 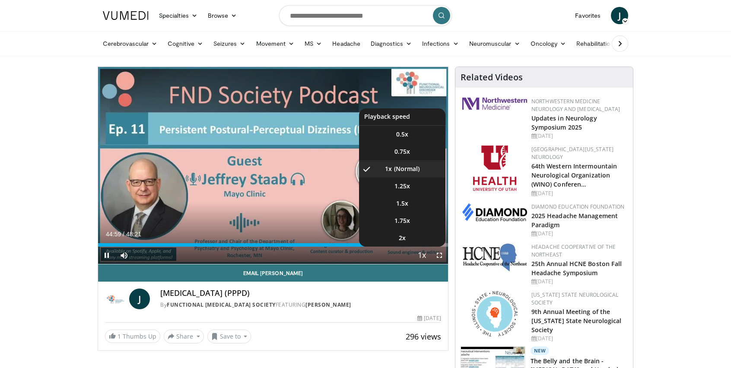 I want to click on a: 1 Thumbs Up, so click(x=133, y=336).